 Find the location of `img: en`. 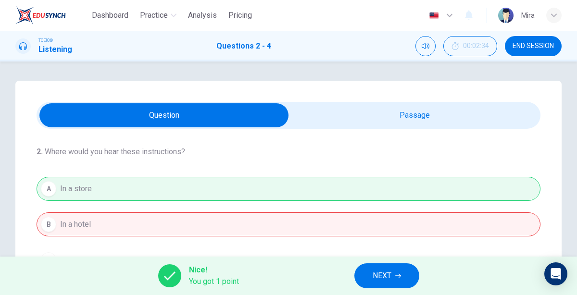

img: en is located at coordinates (433, 15).